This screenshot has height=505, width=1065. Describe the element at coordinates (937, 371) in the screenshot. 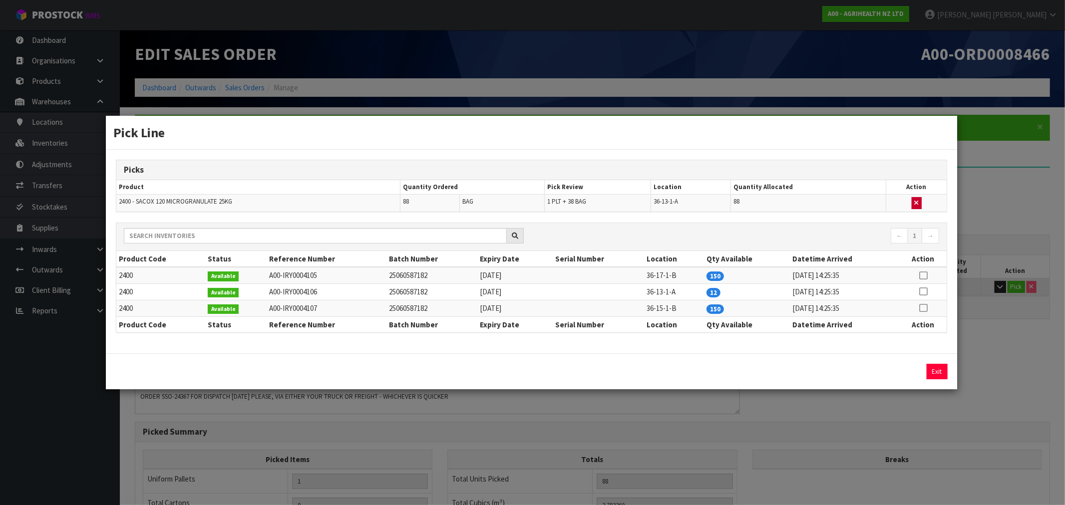

I see `button: Exit` at that location.